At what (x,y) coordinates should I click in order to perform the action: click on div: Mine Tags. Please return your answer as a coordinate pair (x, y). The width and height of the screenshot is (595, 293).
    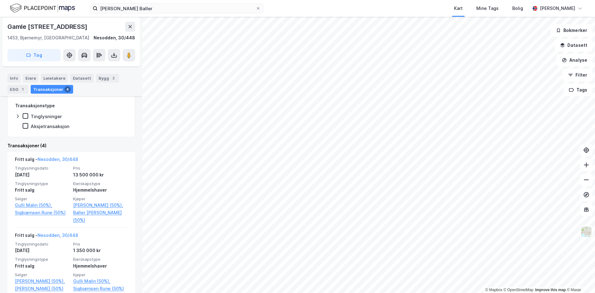
    Looking at the image, I should click on (488, 8).